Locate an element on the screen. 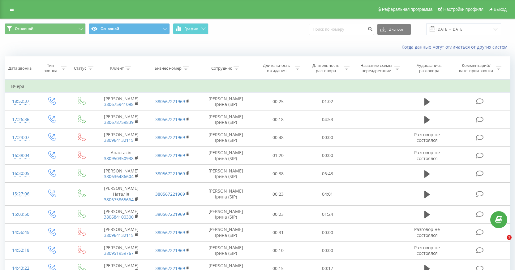  a: Когда данные могут отличаться от других систем is located at coordinates (456, 47).